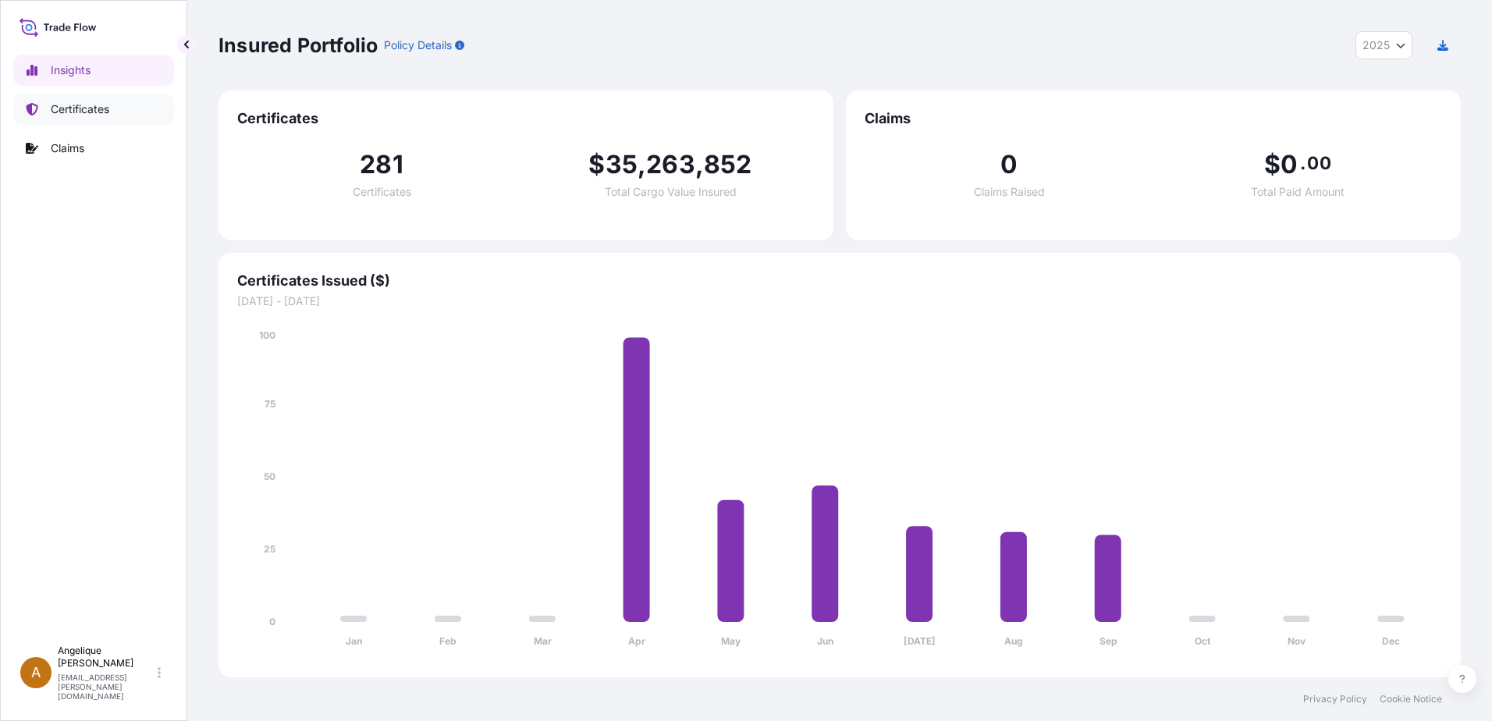  What do you see at coordinates (825, 641) in the screenshot?
I see `tspan: Jun` at bounding box center [825, 641].